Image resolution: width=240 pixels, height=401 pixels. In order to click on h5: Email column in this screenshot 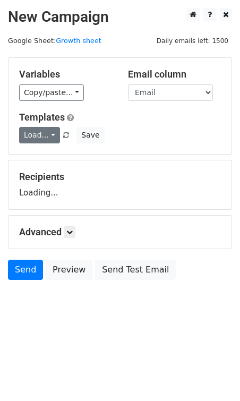, I will do `click(174, 74)`.